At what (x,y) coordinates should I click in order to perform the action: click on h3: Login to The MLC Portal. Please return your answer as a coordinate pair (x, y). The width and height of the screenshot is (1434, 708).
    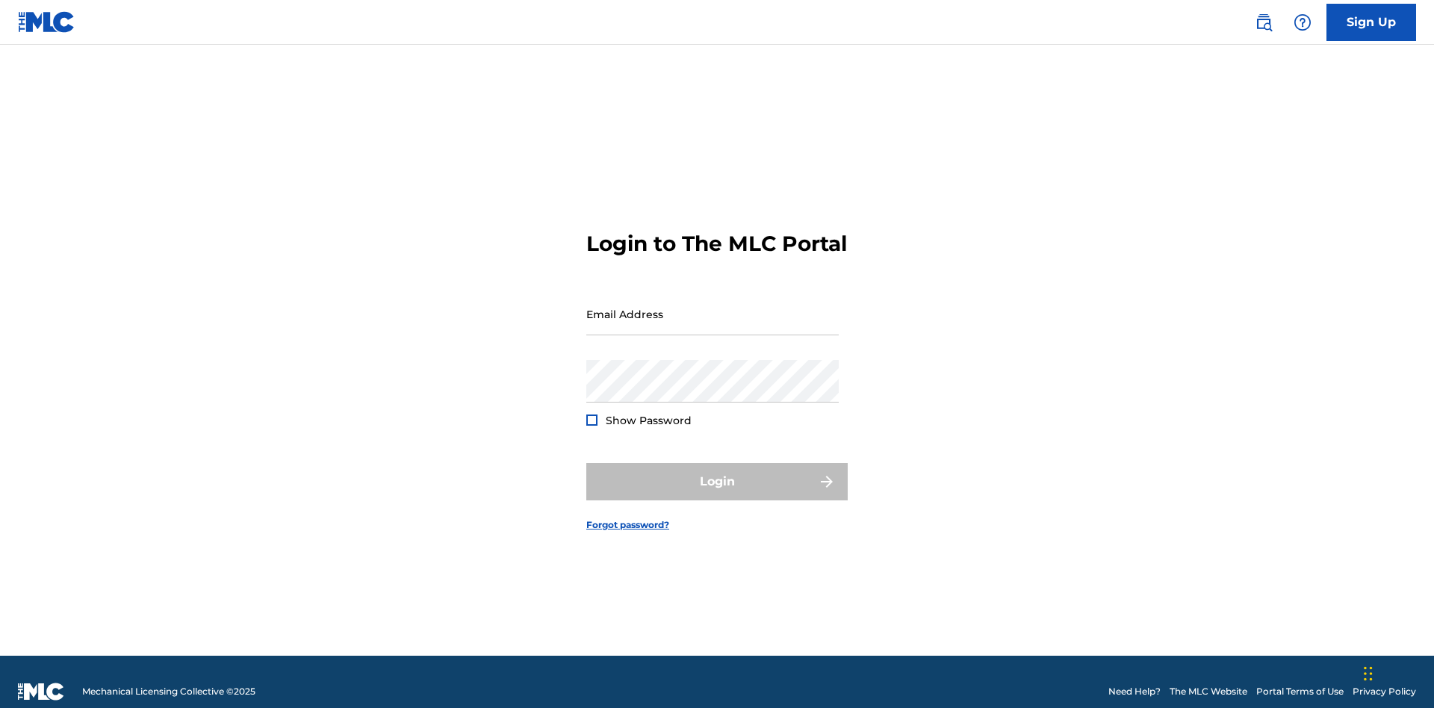
    Looking at the image, I should click on (716, 243).